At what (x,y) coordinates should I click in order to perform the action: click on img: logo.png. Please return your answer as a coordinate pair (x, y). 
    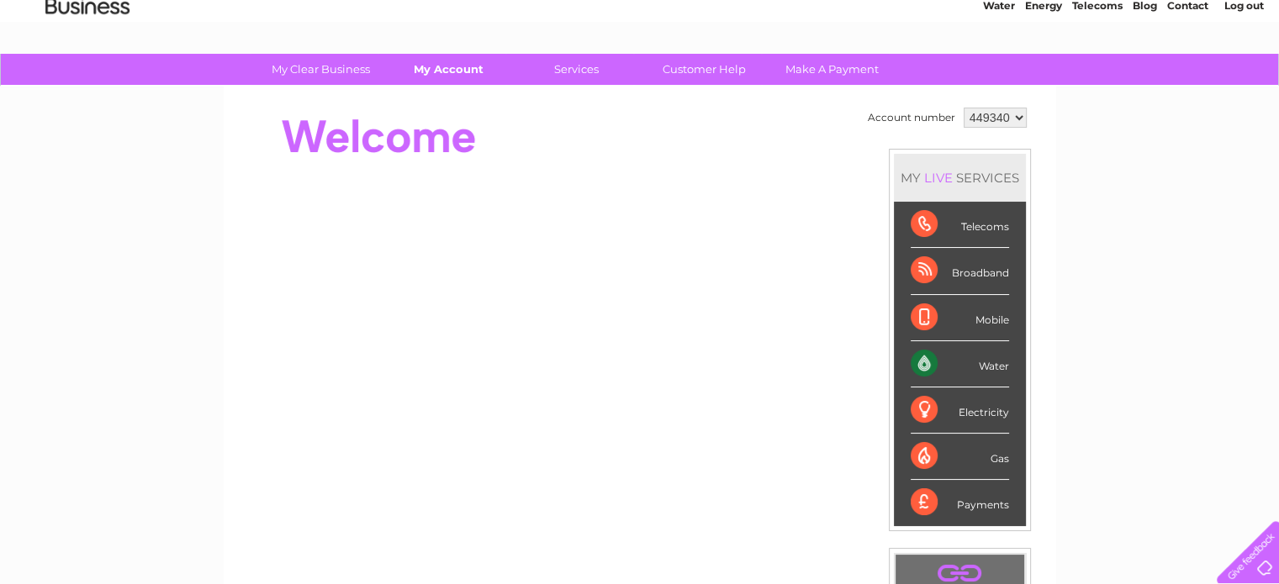
    Looking at the image, I should click on (87, 69).